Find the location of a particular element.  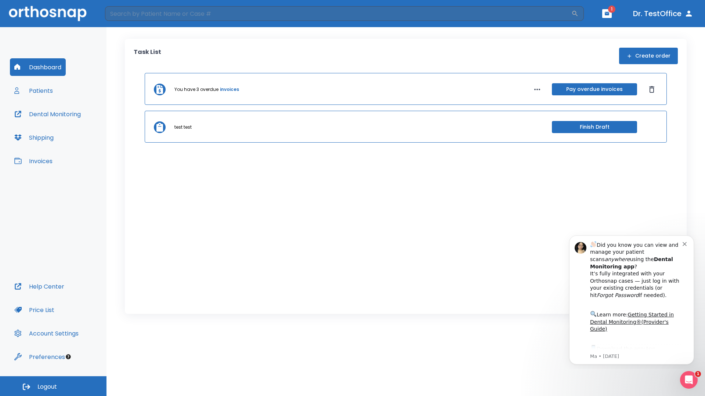

button: Invoices is located at coordinates (33, 161).